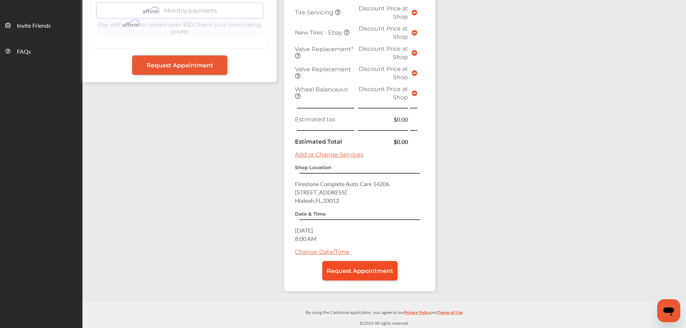 The height and width of the screenshot is (328, 686). What do you see at coordinates (324, 49) in the screenshot?
I see `span: Valve Replacement*` at bounding box center [324, 49].